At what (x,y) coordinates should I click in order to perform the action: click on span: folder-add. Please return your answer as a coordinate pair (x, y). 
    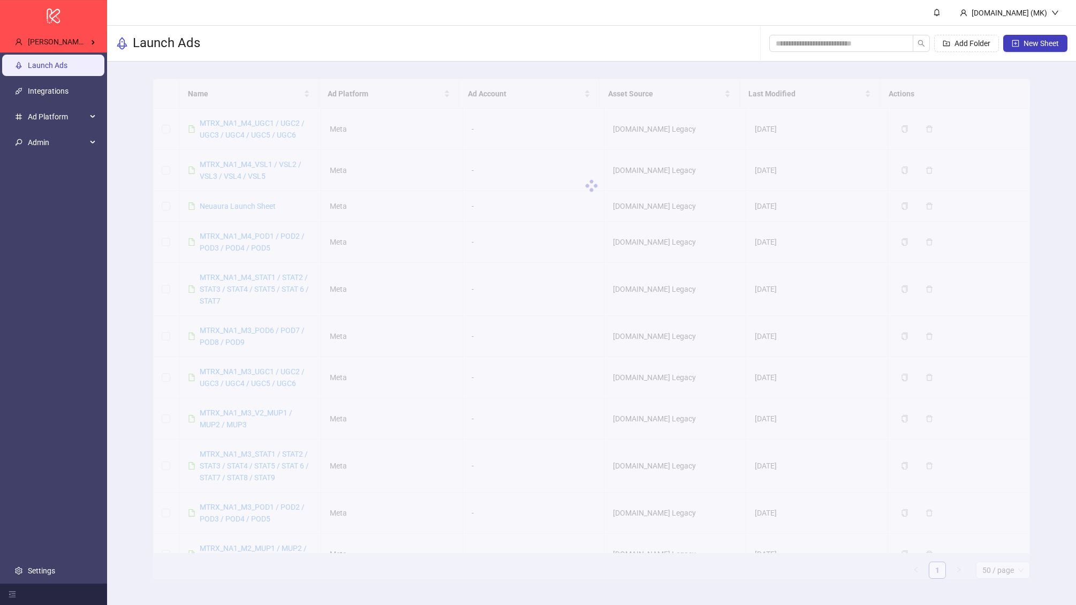
    Looking at the image, I should click on (947, 43).